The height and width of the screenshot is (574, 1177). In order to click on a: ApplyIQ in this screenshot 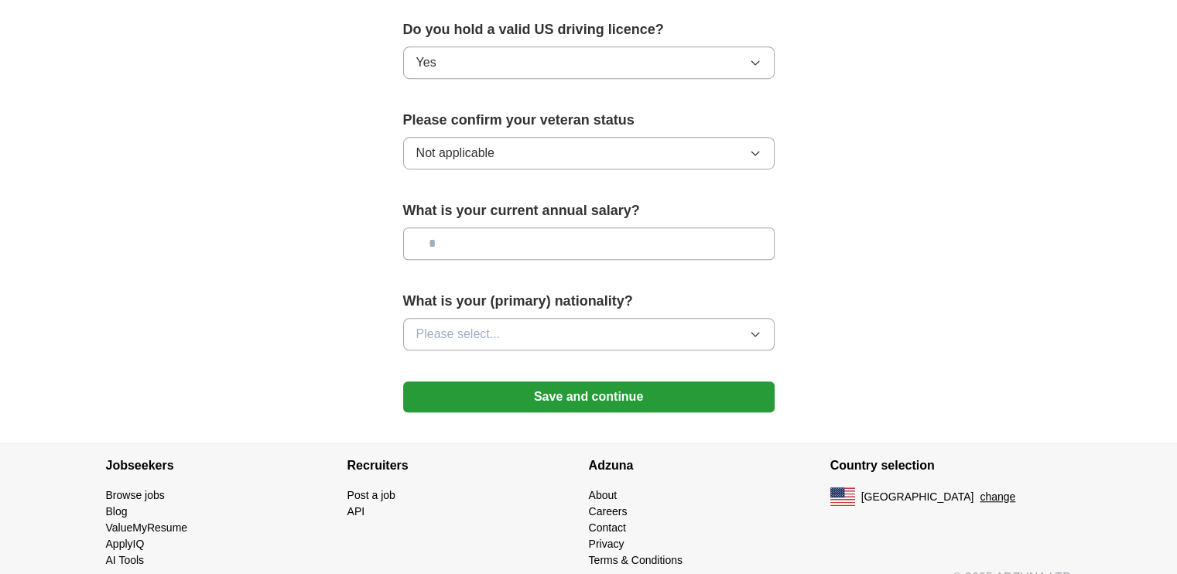, I will do `click(125, 544)`.